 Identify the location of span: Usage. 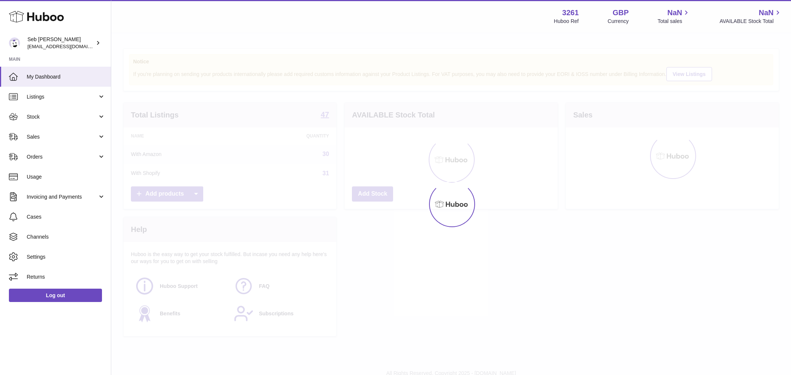
(66, 177).